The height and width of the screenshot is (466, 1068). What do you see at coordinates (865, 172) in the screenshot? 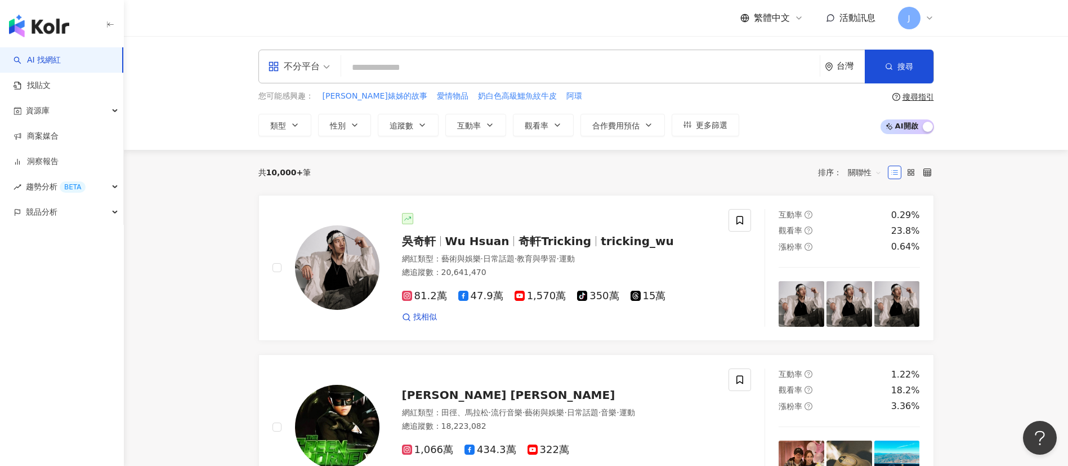
I see `span: 關聯性` at bounding box center [865, 172].